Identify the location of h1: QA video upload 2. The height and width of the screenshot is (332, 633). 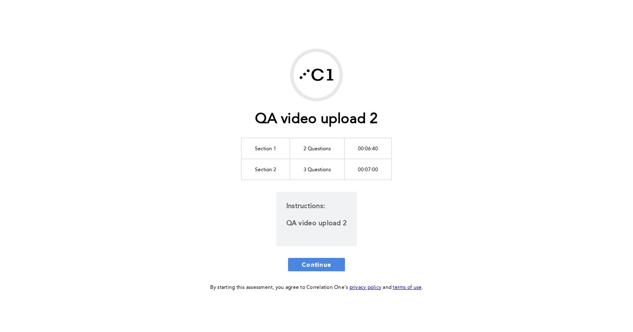
(316, 119).